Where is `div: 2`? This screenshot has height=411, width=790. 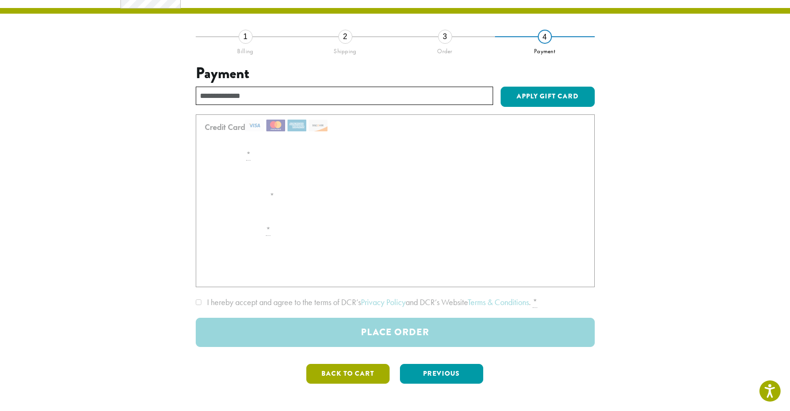 div: 2 is located at coordinates (345, 37).